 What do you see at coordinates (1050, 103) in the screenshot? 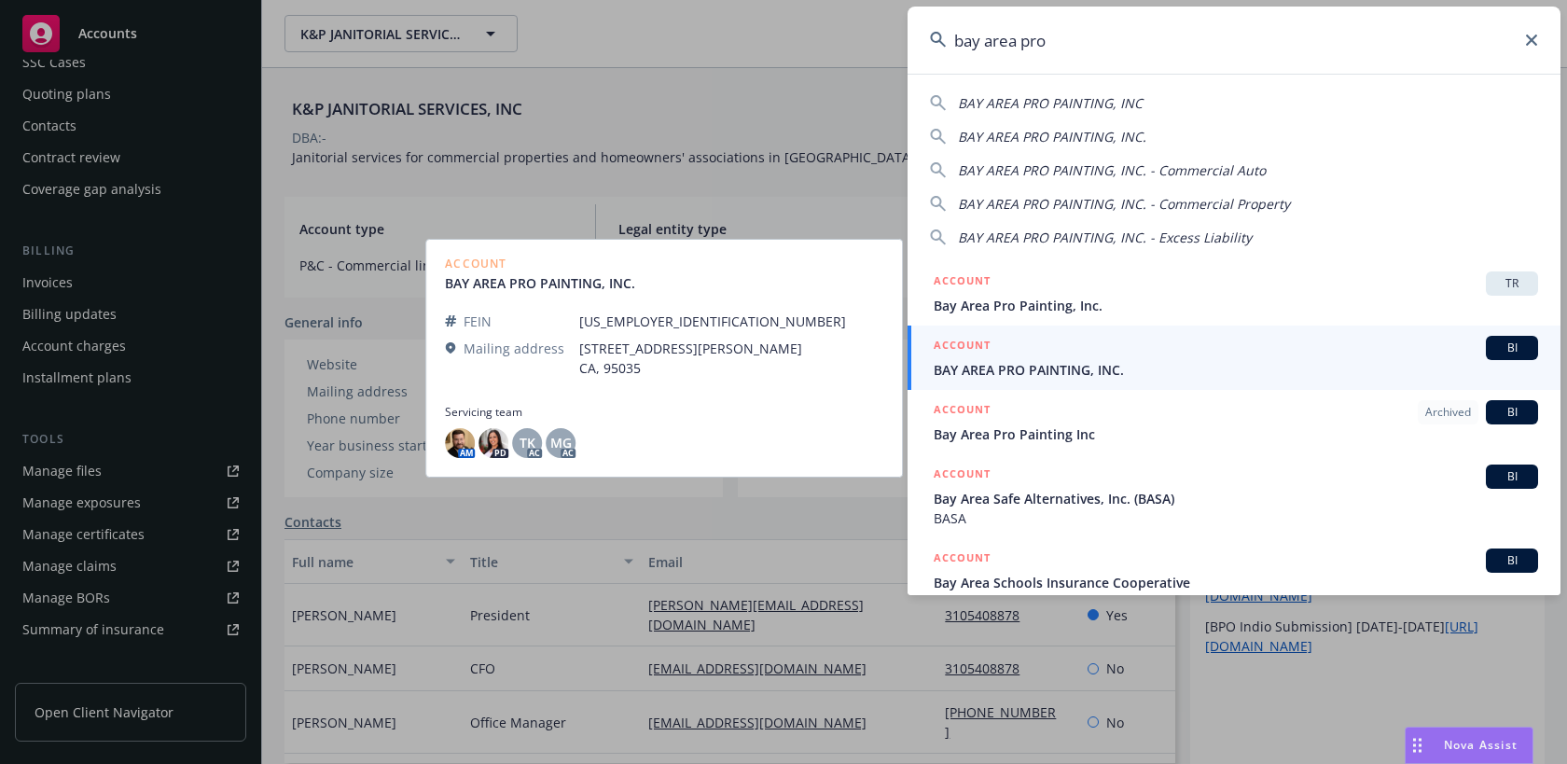
I see `span: BAY AREA PRO PAINTING, INC` at bounding box center [1050, 103].